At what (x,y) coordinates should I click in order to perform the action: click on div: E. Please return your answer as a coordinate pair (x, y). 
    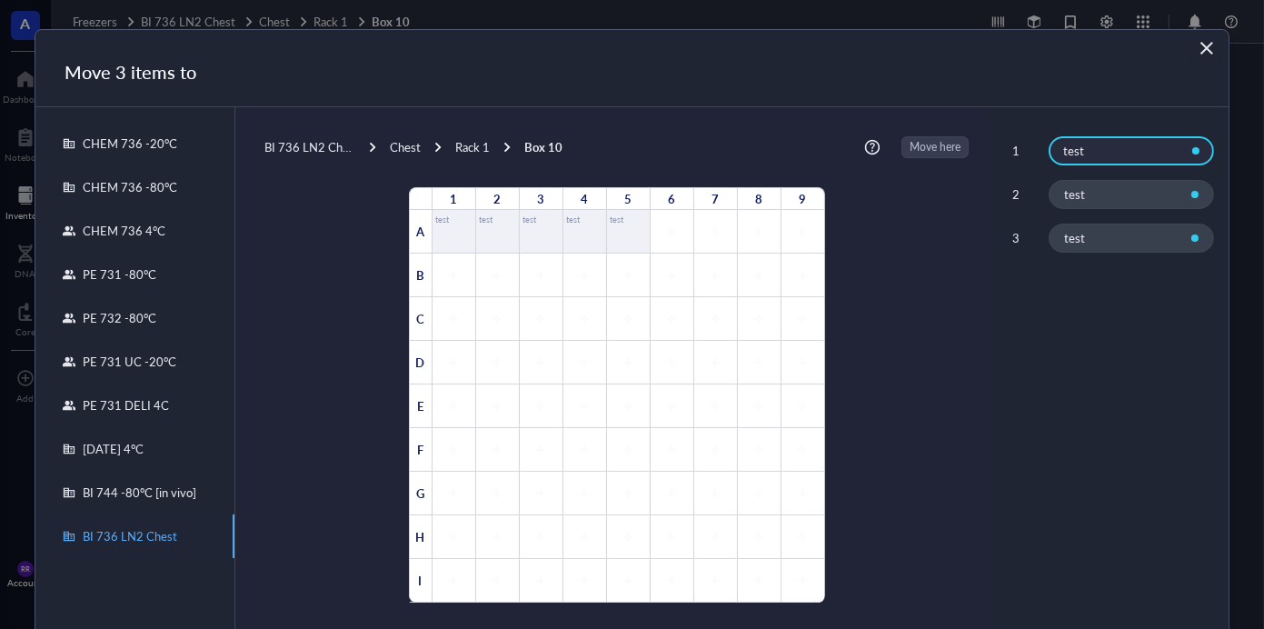
    Looking at the image, I should click on (421, 406).